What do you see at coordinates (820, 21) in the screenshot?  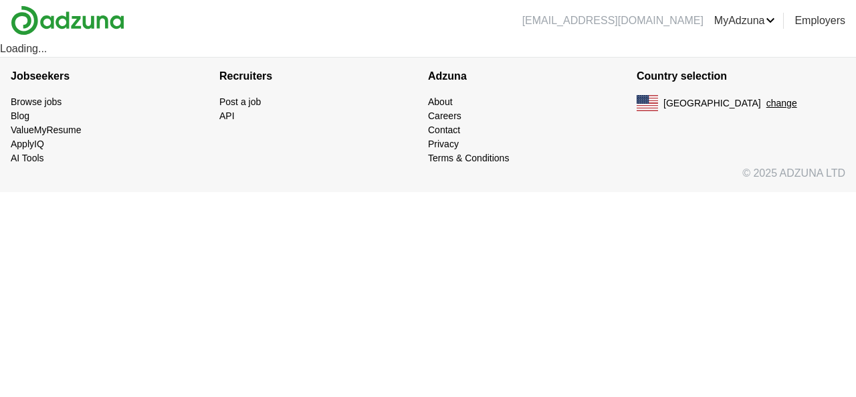 I see `a: Employers` at bounding box center [820, 21].